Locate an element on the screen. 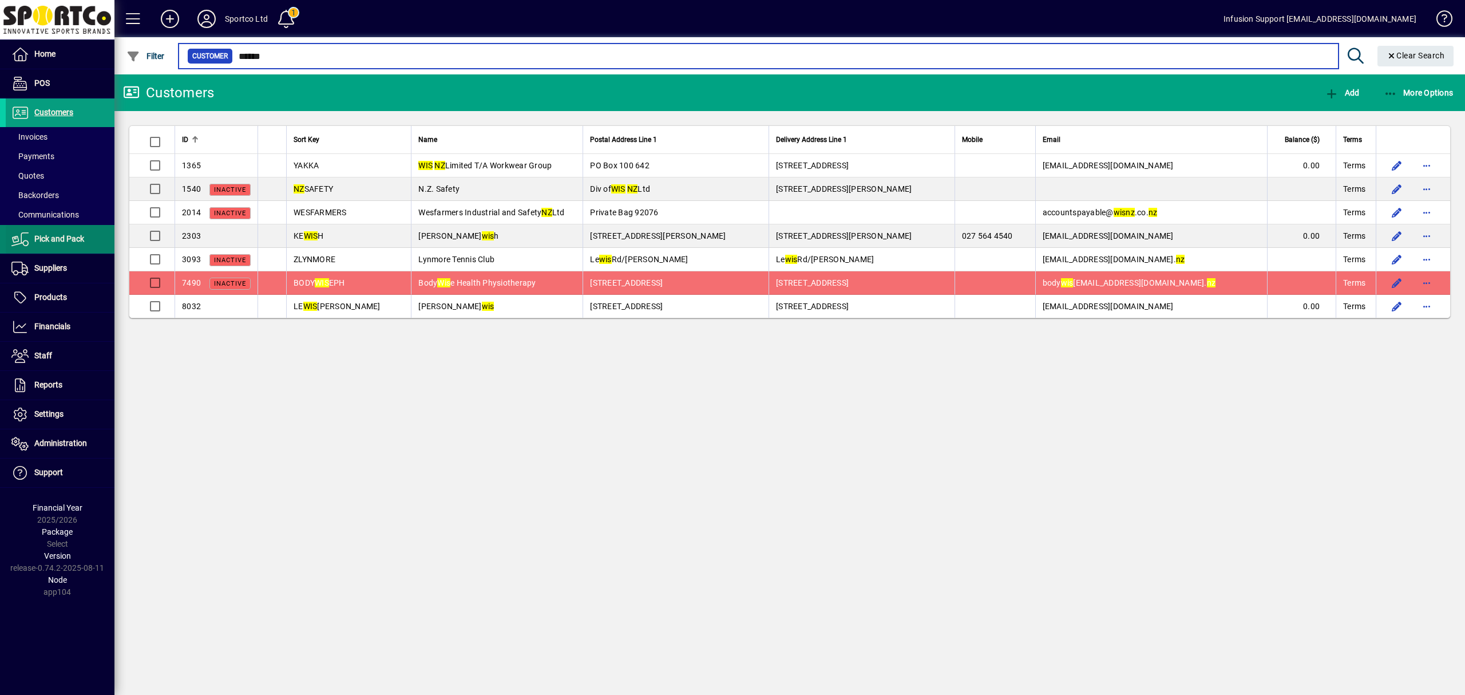  button: Clear is located at coordinates (1415, 56).